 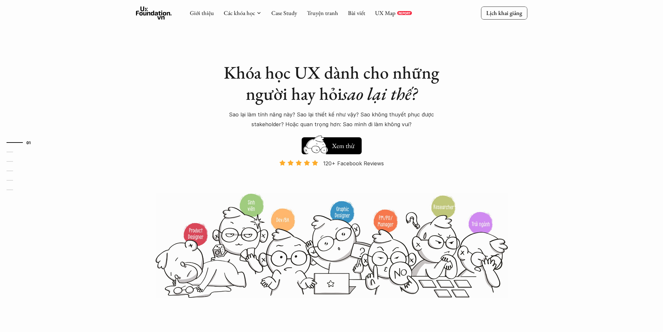 What do you see at coordinates (357, 13) in the screenshot?
I see `a: Bài viết` at bounding box center [357, 13].